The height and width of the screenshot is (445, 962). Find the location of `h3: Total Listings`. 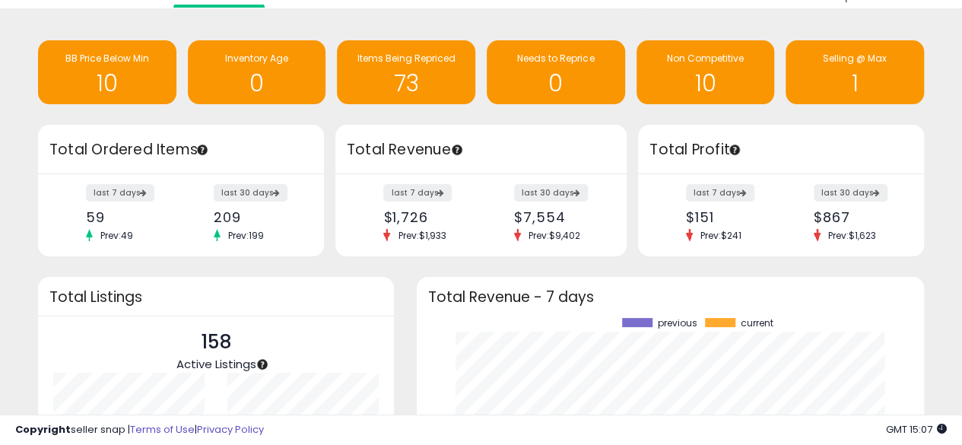

h3: Total Listings is located at coordinates (216, 296).